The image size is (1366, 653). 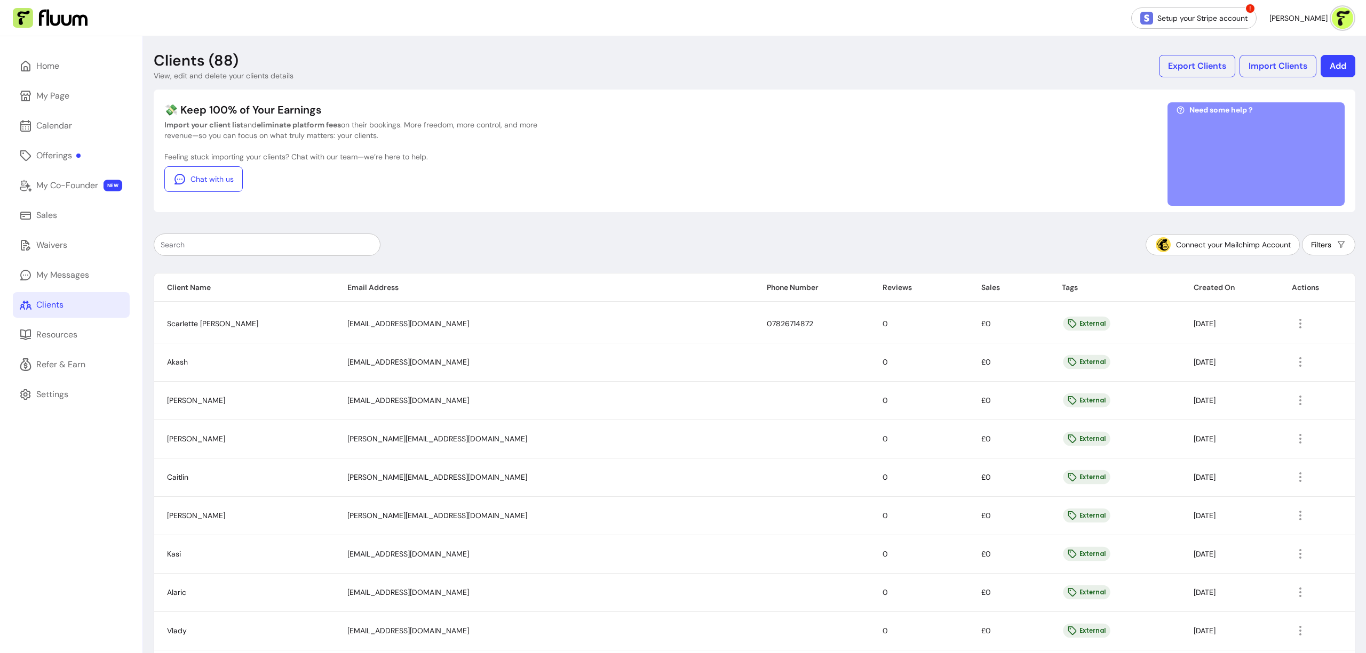 What do you see at coordinates (204, 125) in the screenshot?
I see `b: Import your client list` at bounding box center [204, 125].